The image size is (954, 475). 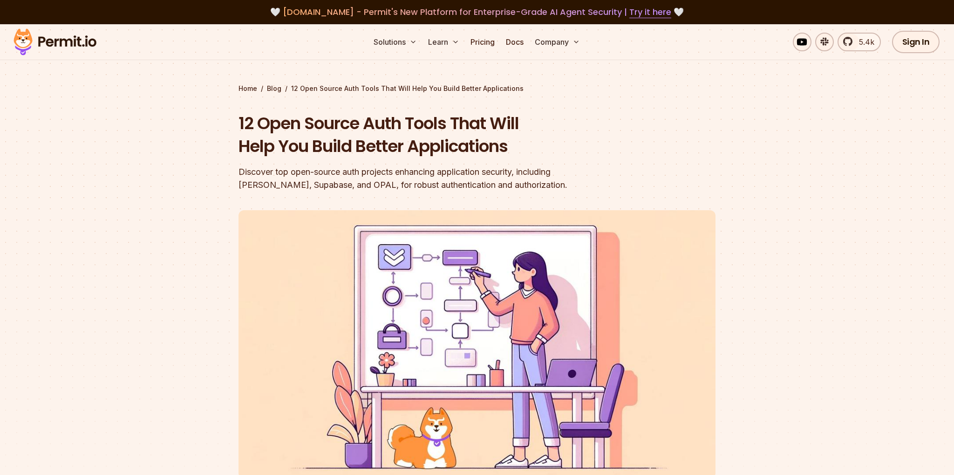 I want to click on img: Permit logo, so click(x=55, y=42).